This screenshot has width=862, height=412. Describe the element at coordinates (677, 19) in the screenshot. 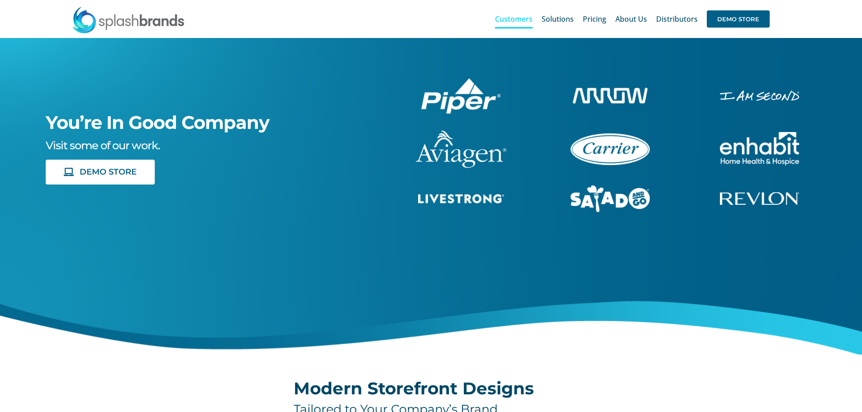

I see `a: Distributors` at that location.